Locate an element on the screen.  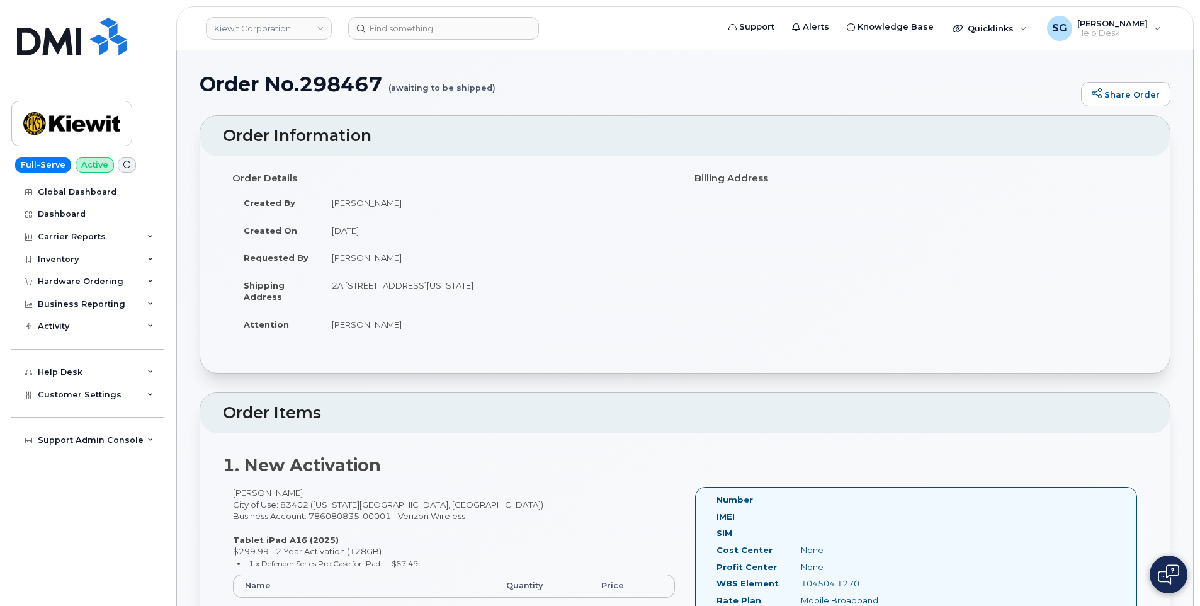
strong: Tablet iPad A16 (2025) is located at coordinates (286, 540).